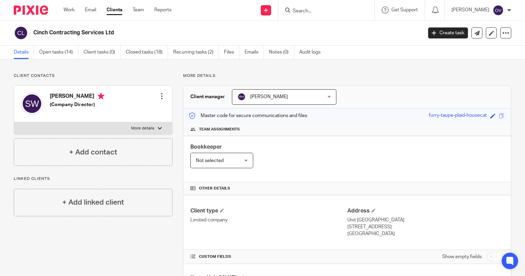 The width and height of the screenshot is (525, 276). Describe the element at coordinates (462, 257) in the screenshot. I see `label: Show empty fields` at that location.